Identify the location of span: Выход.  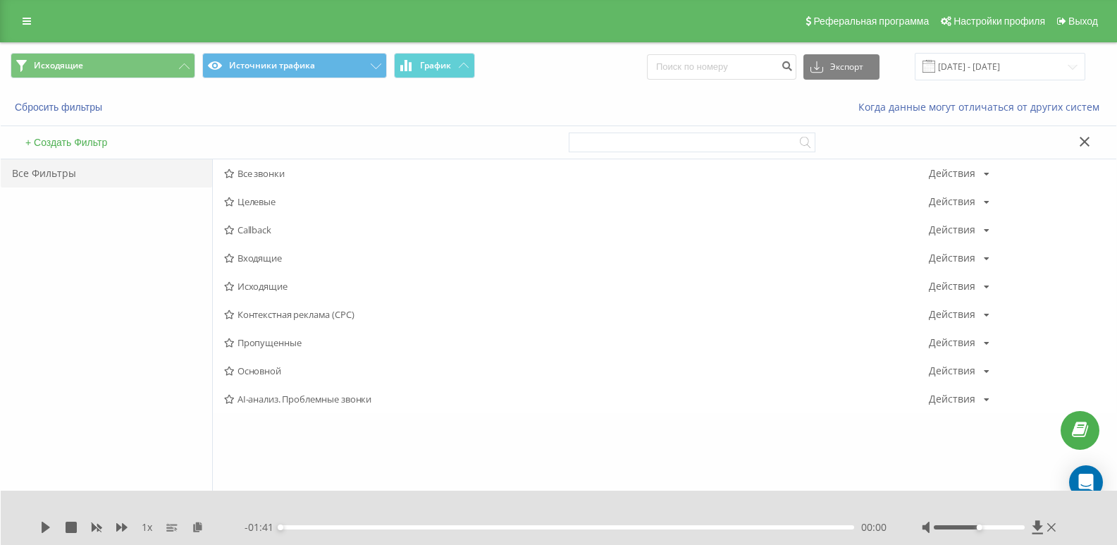
(1083, 21).